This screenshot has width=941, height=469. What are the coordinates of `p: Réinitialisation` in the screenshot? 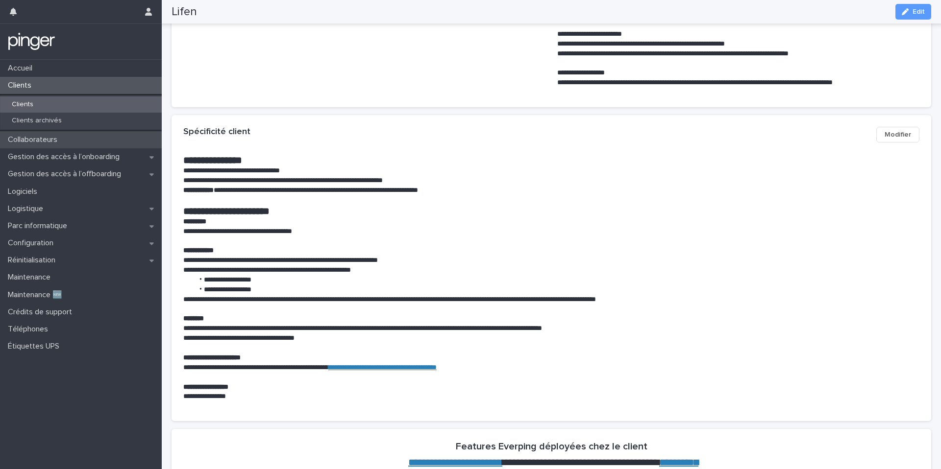 It's located at (33, 260).